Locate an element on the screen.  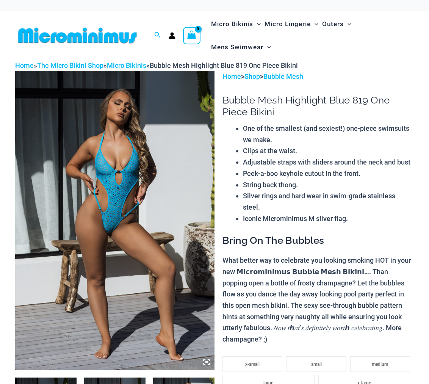
span: Micro Lingerie is located at coordinates (288, 24).